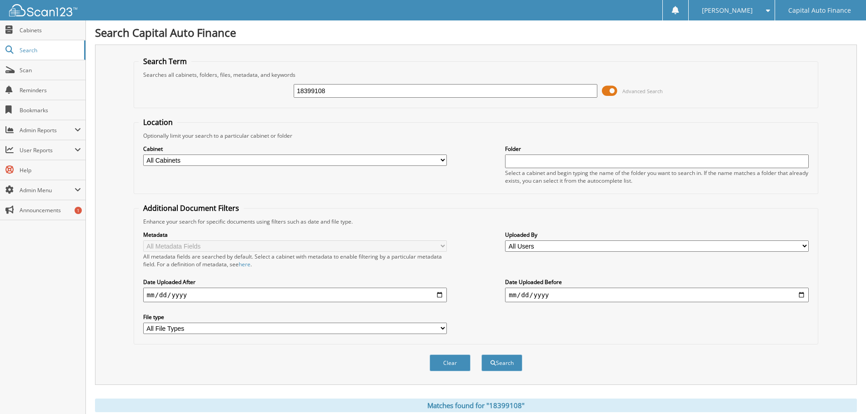  What do you see at coordinates (476, 135) in the screenshot?
I see `div: Optionally limit your search to a particular cabinet or folder` at bounding box center [476, 135].